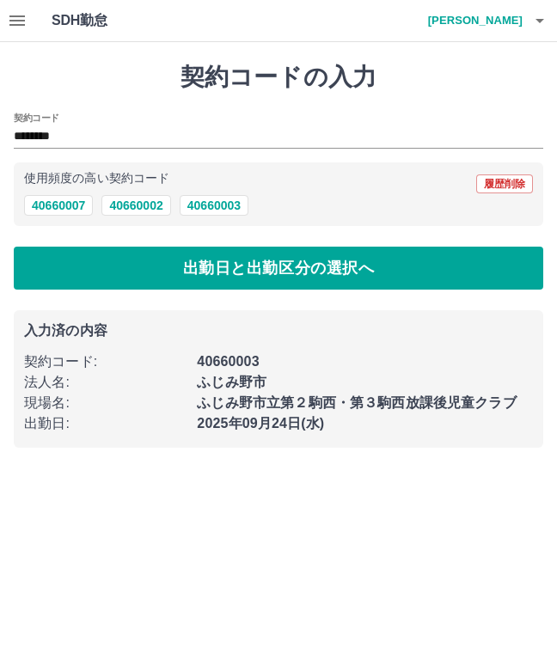 This screenshot has width=557, height=672. Describe the element at coordinates (58, 206) in the screenshot. I see `button: 40660007` at that location.